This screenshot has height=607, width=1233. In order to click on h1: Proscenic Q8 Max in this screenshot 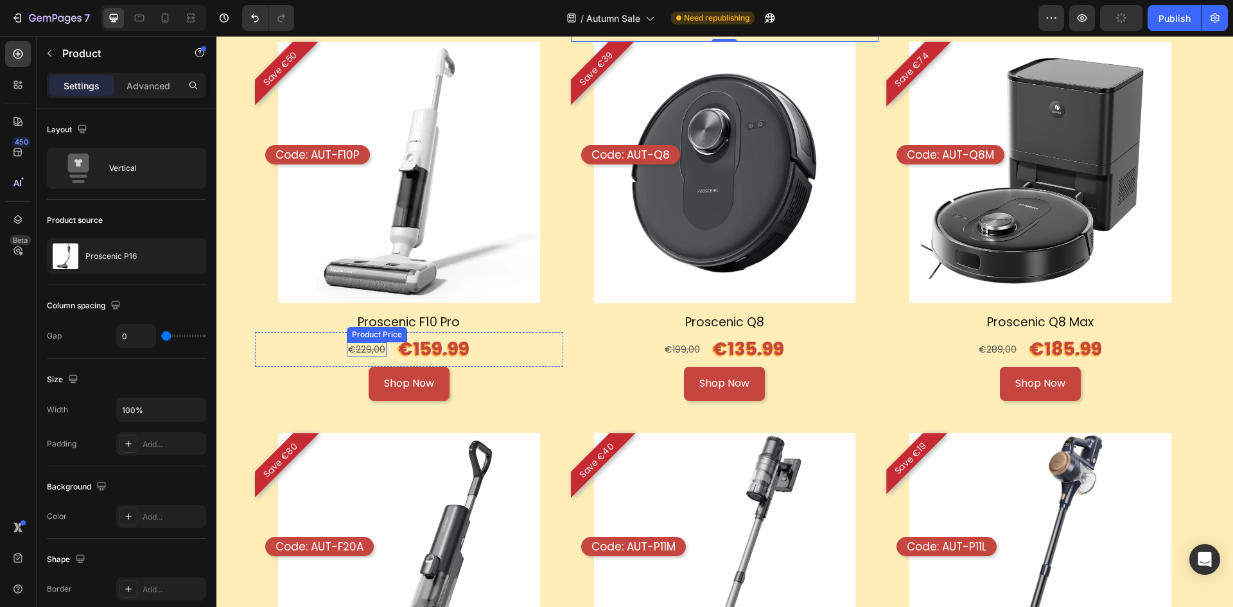, I will do `click(824, 287)`.